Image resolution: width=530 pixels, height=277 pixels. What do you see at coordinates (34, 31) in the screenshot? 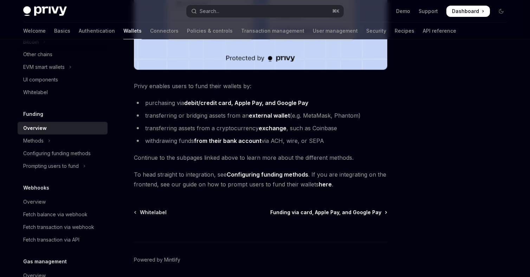
I see `a: Welcome` at bounding box center [34, 31].